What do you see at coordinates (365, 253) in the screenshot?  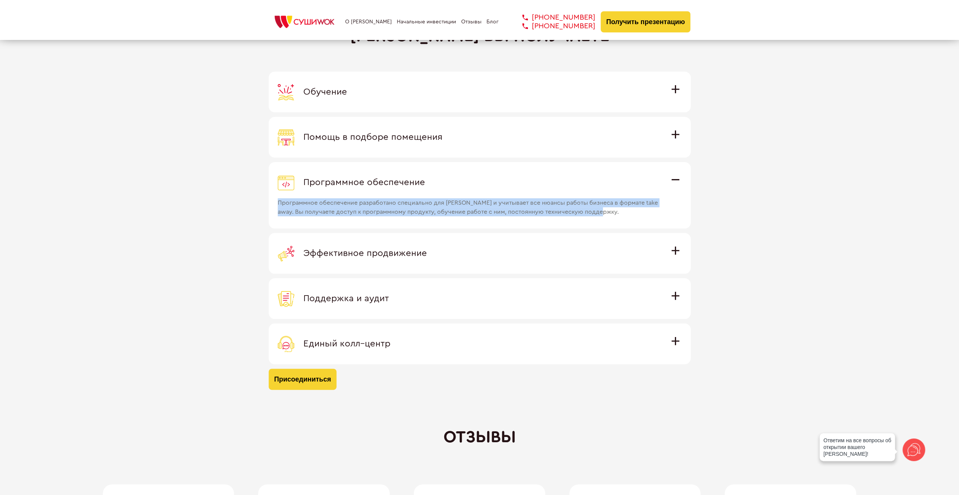 I see `span: Эффективное продвижение` at bounding box center [365, 253].